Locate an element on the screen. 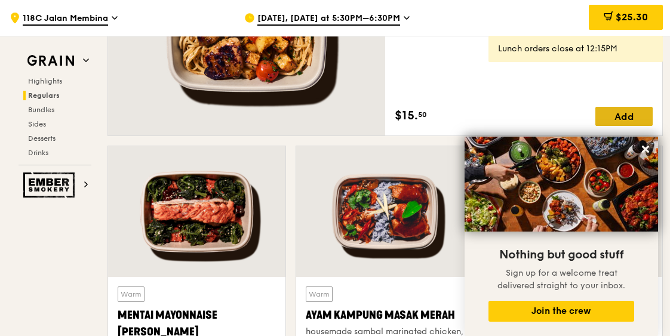  span: $25.30 is located at coordinates (632, 17).